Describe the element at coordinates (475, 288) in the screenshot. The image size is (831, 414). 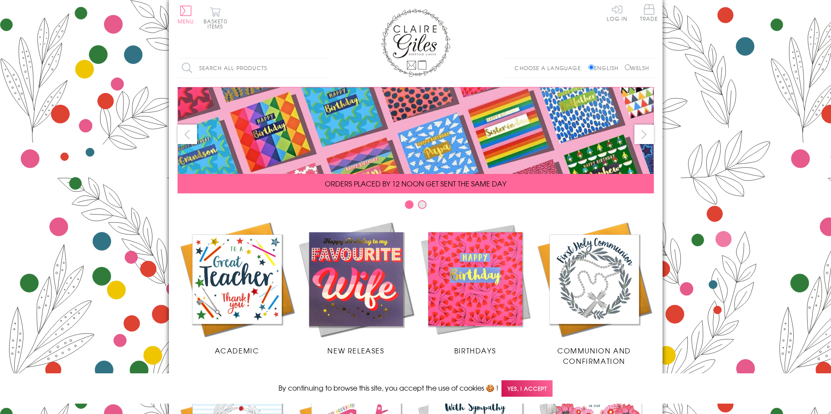
I see `a: Birthdays` at that location.